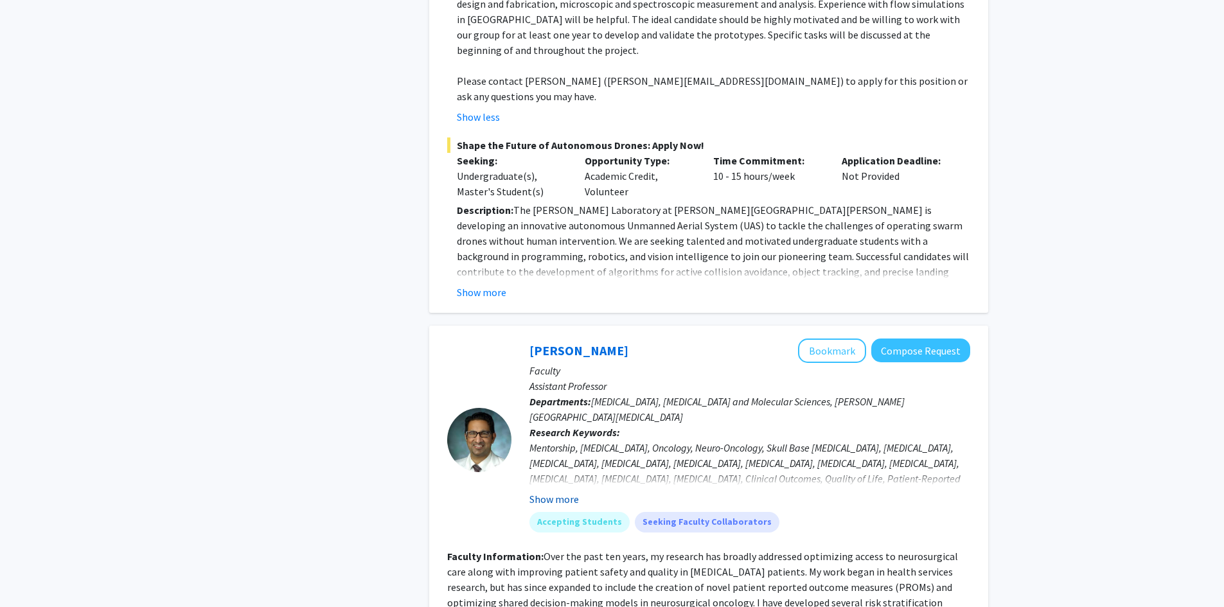 This screenshot has height=607, width=1224. What do you see at coordinates (574, 432) in the screenshot?
I see `b: Research Keywords:` at bounding box center [574, 432].